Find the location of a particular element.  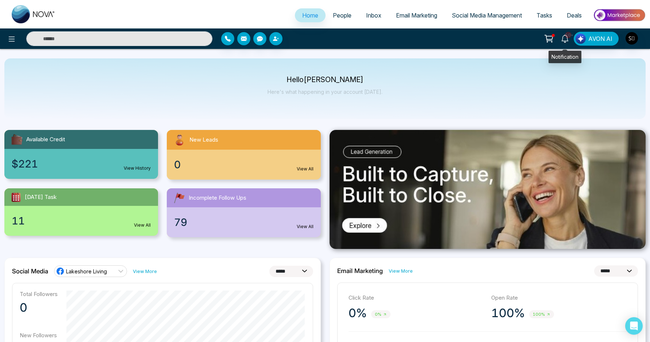

span: Lakeshore Living is located at coordinates (87, 271).